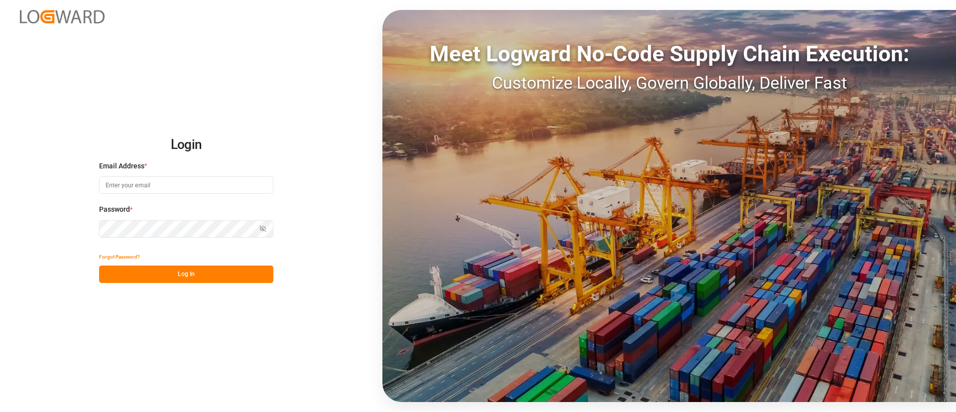  What do you see at coordinates (186, 185) in the screenshot?
I see `input: Enter your email` at bounding box center [186, 185].